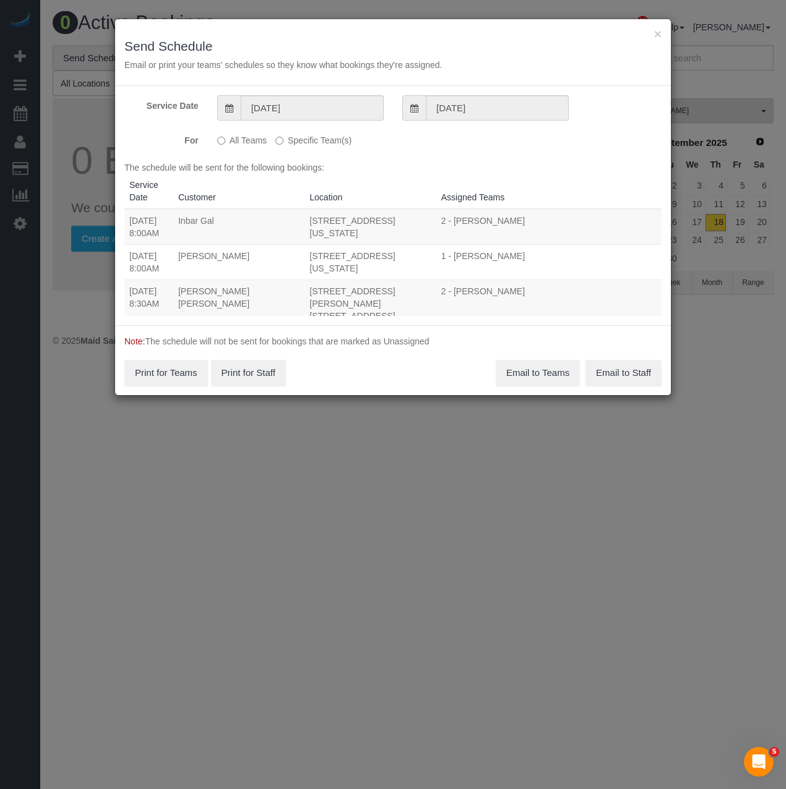  I want to click on button: Email to Teams, so click(538, 373).